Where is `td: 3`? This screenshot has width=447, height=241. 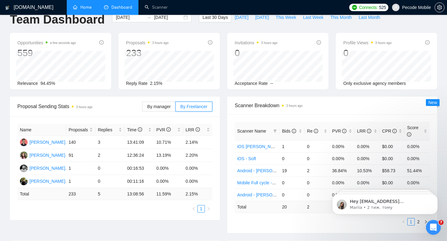 td: 3 is located at coordinates (110, 143).